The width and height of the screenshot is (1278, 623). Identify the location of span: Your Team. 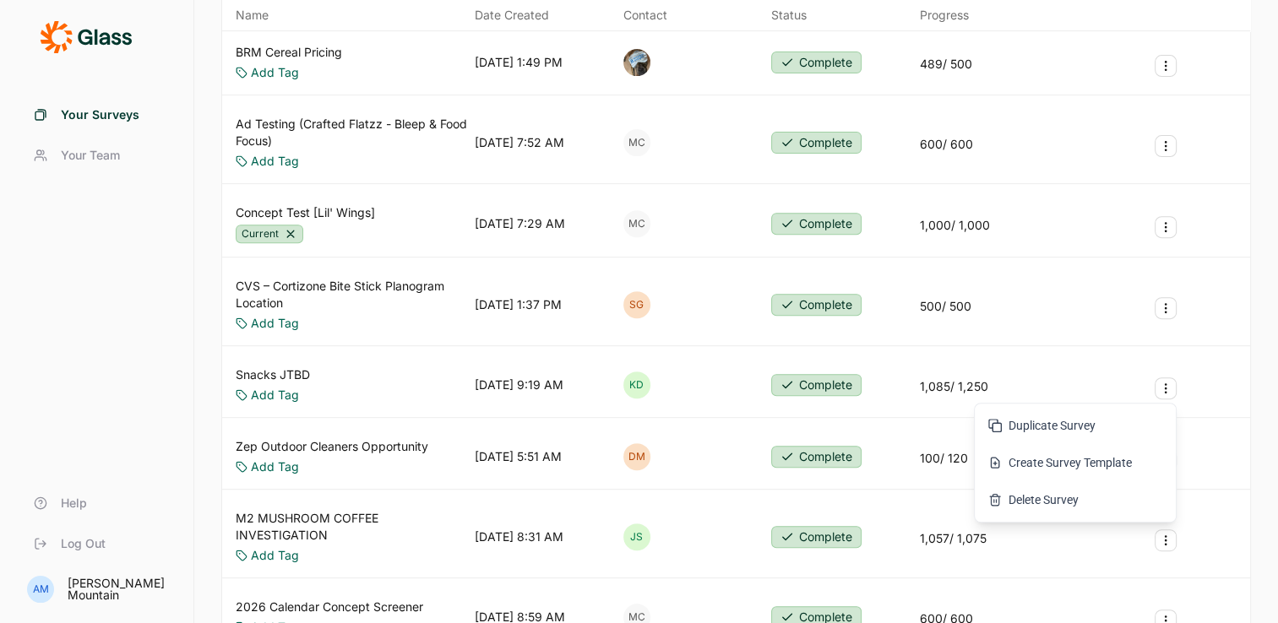
(90, 155).